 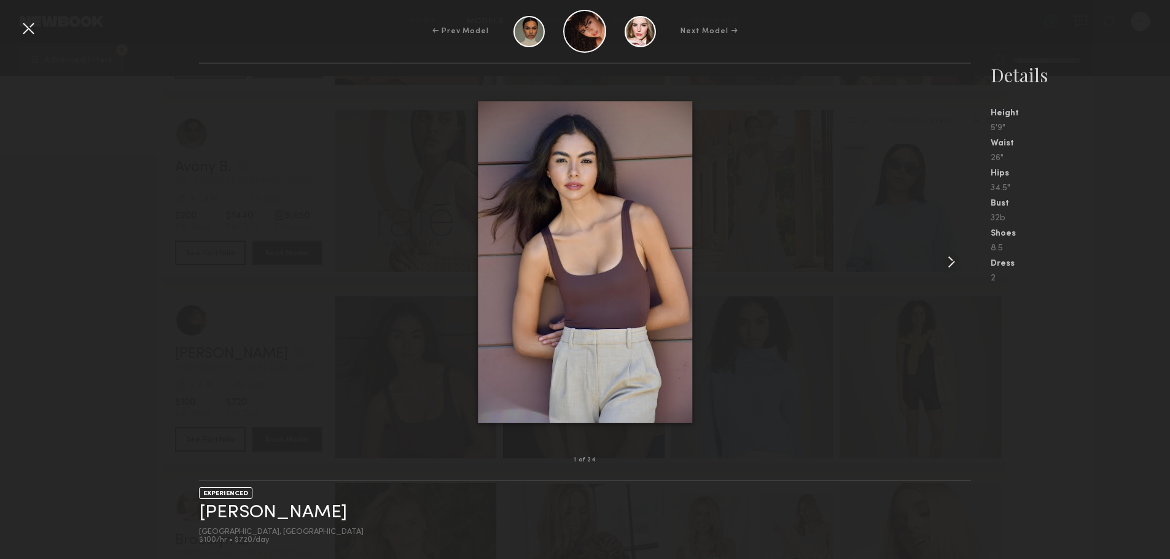 I want to click on div: Hips, so click(x=1080, y=174).